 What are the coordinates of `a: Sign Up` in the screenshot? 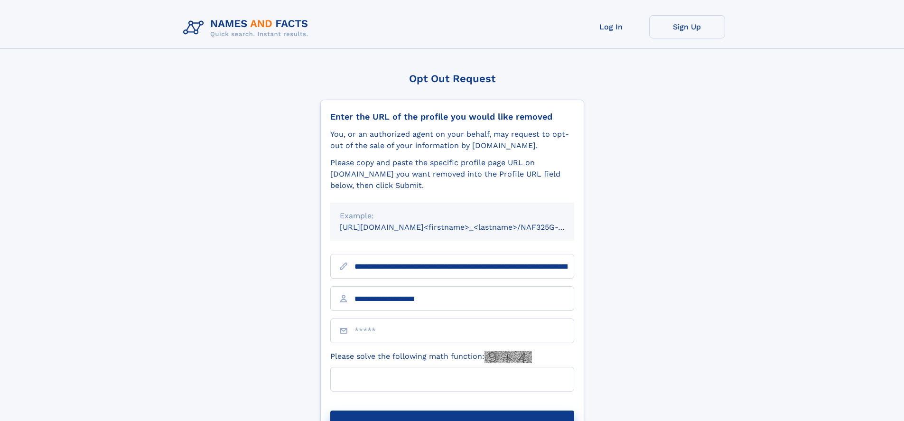 It's located at (687, 27).